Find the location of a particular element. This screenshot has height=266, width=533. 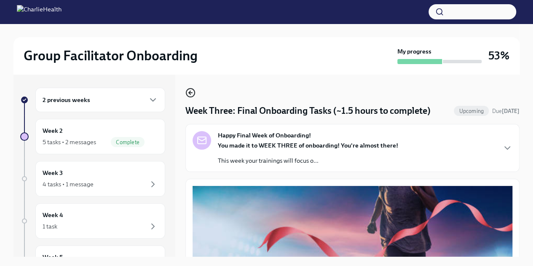

h3: 53% is located at coordinates (498, 56).